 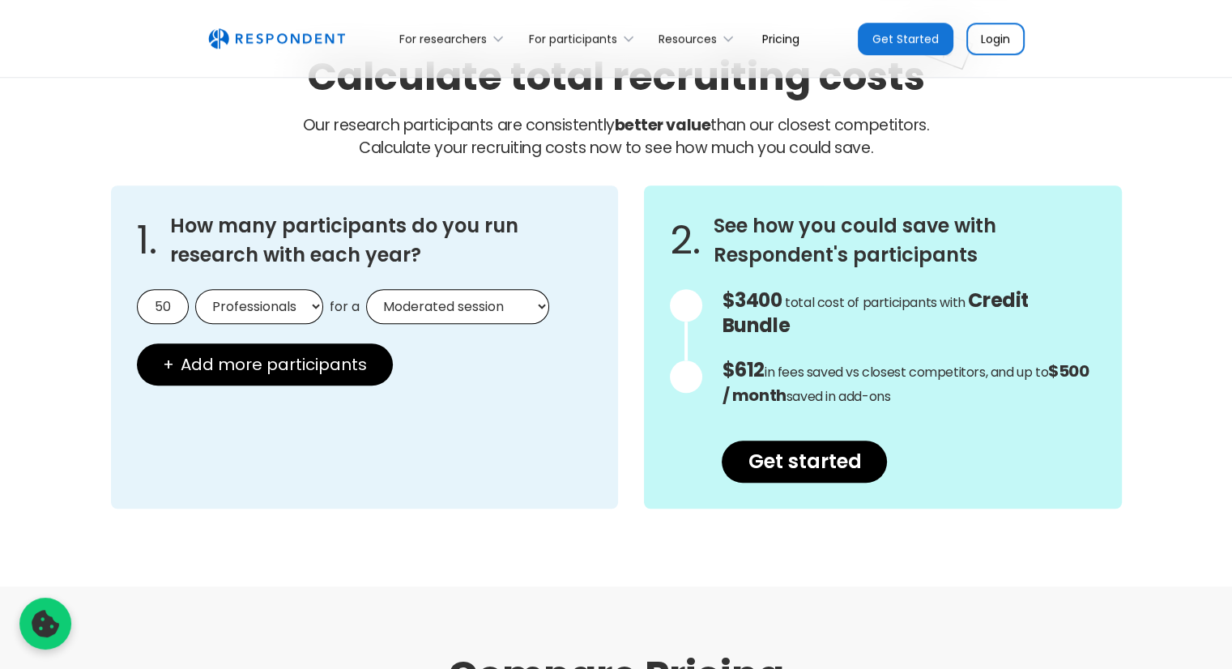 What do you see at coordinates (615, 147) in the screenshot?
I see `span: Calculate your recruiting costs now to see how much you could save.` at bounding box center [615, 147].